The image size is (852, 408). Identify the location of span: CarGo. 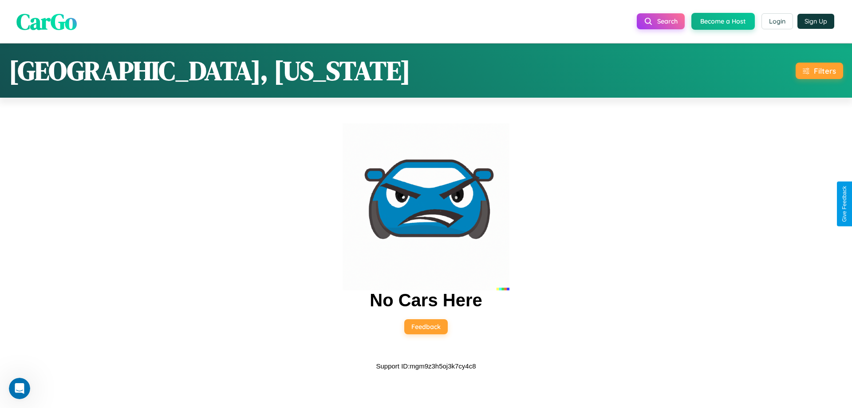
(47, 21).